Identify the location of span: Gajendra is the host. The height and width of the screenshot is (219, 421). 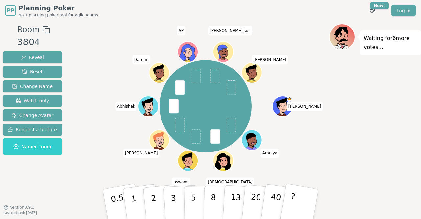
(290, 99).